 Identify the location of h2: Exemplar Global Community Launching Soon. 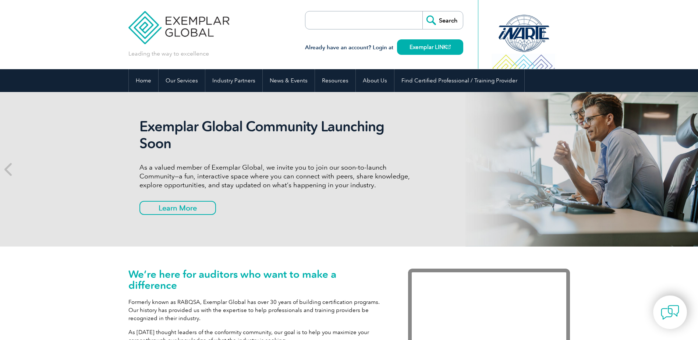
(277, 135).